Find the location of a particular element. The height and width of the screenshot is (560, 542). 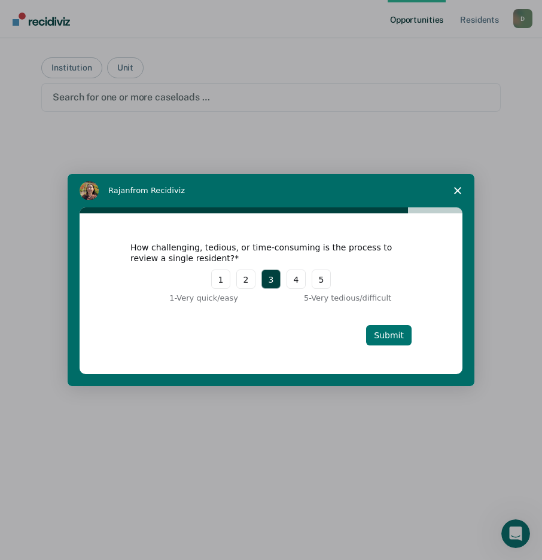

img: Profile image for Rajan is located at coordinates (89, 191).